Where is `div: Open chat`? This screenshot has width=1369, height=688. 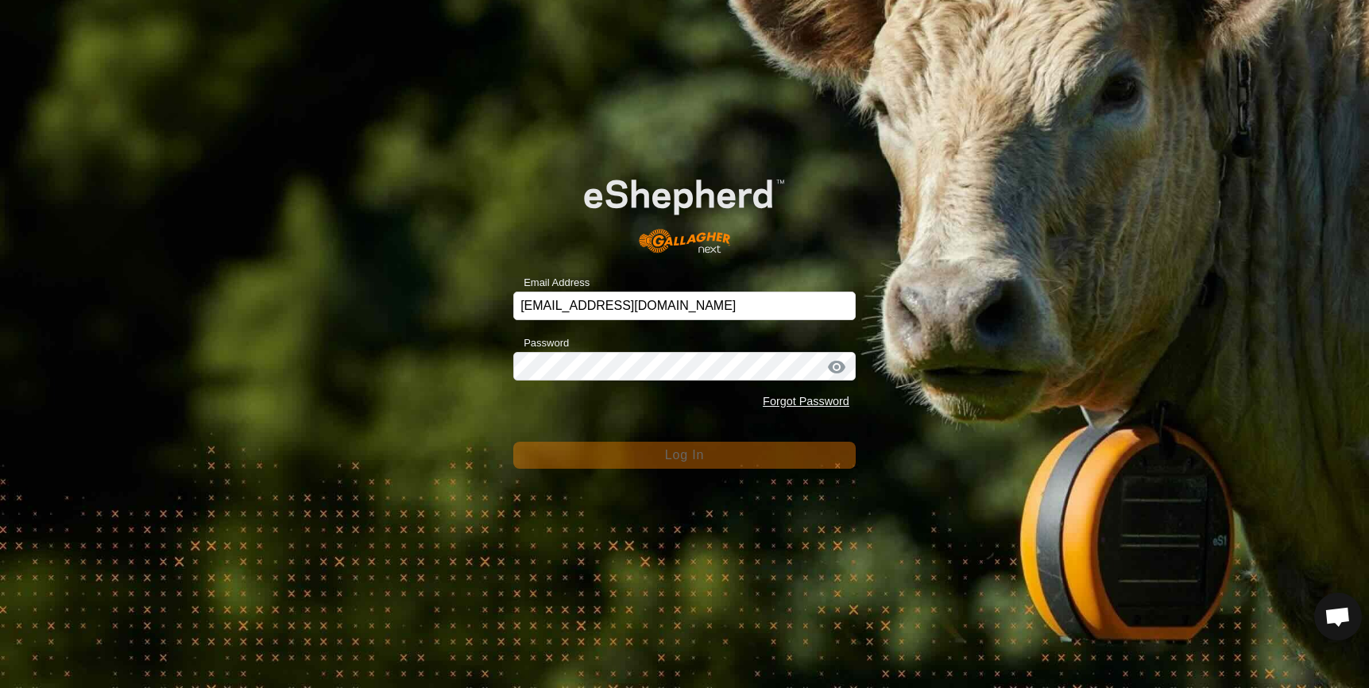 div: Open chat is located at coordinates (1338, 617).